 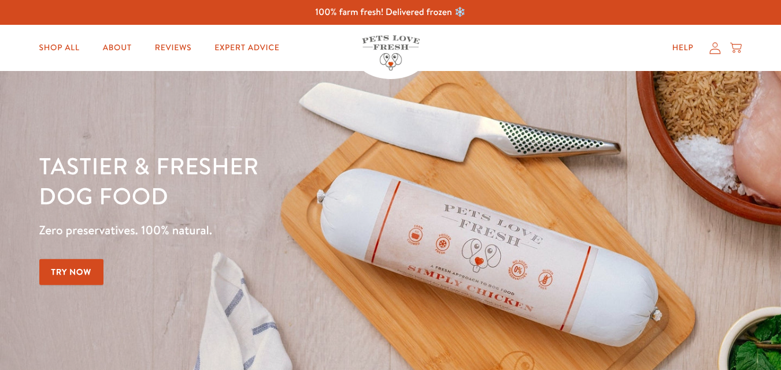 What do you see at coordinates (60, 48) in the screenshot?
I see `a: Shop All` at bounding box center [60, 48].